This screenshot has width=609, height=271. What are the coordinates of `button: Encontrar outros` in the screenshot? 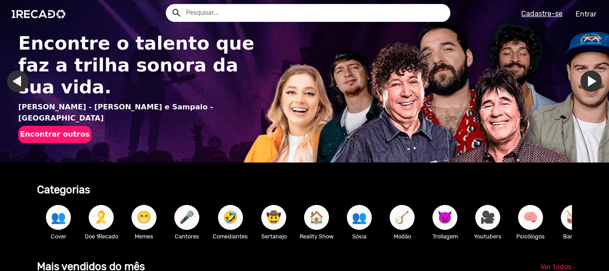 It's located at (55, 134).